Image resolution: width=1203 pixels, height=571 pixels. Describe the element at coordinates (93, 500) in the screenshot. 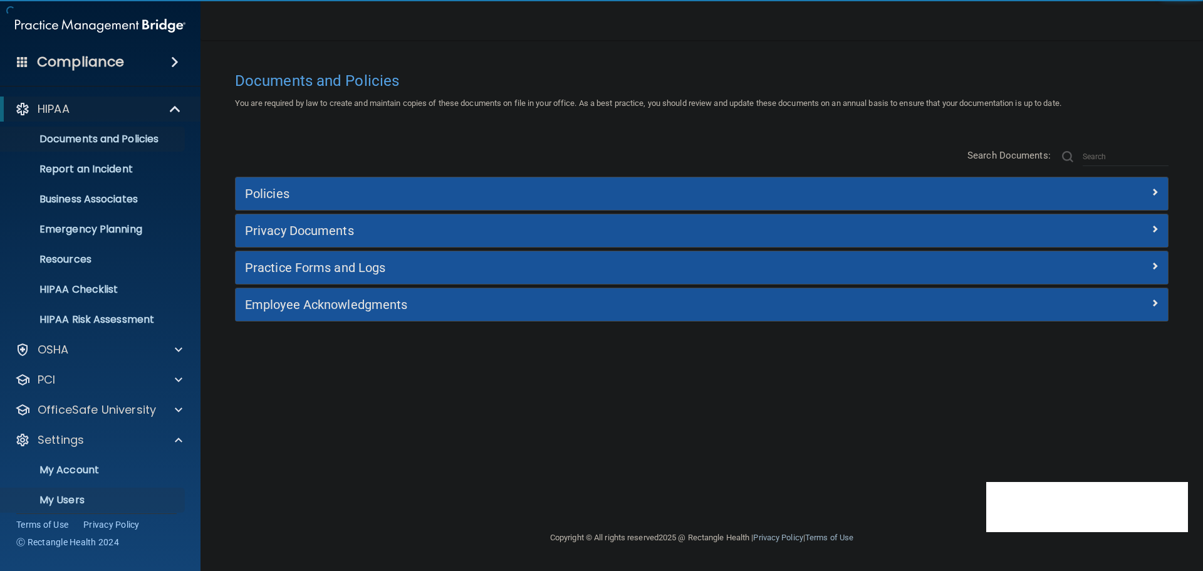

I see `p: My Users` at that location.